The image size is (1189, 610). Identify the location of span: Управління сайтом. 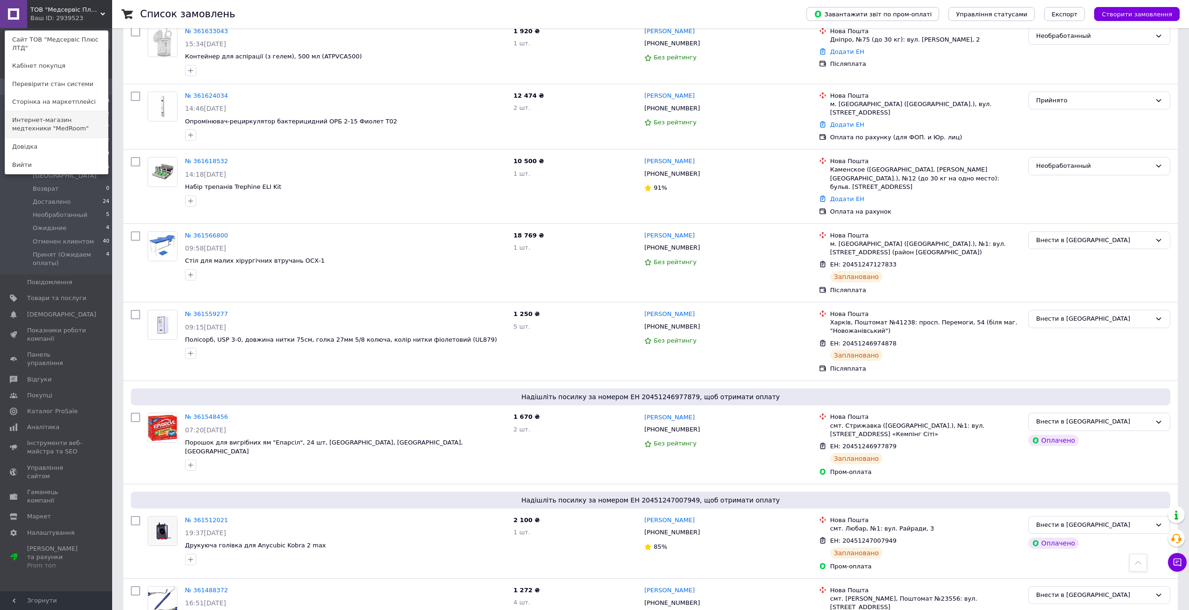
(57, 472).